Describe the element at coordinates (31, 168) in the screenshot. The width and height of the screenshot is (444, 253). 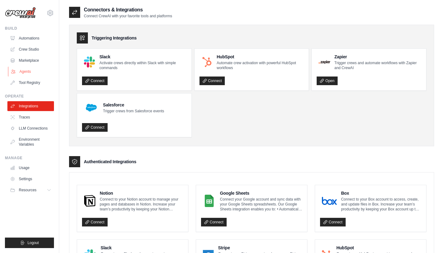
I see `a: Usage` at that location.